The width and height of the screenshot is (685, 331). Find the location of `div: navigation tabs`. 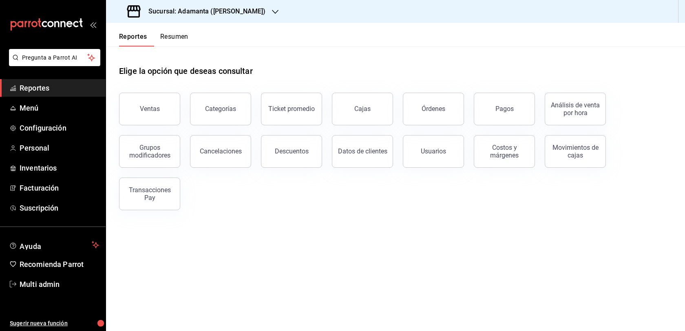

div: navigation tabs is located at coordinates (154, 40).